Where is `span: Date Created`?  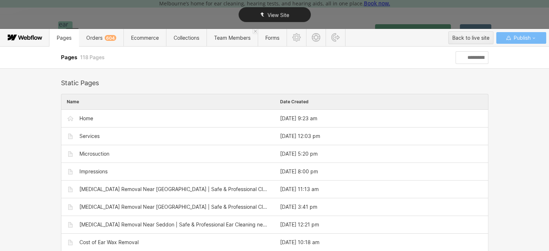
span: Date Created is located at coordinates (294, 102).